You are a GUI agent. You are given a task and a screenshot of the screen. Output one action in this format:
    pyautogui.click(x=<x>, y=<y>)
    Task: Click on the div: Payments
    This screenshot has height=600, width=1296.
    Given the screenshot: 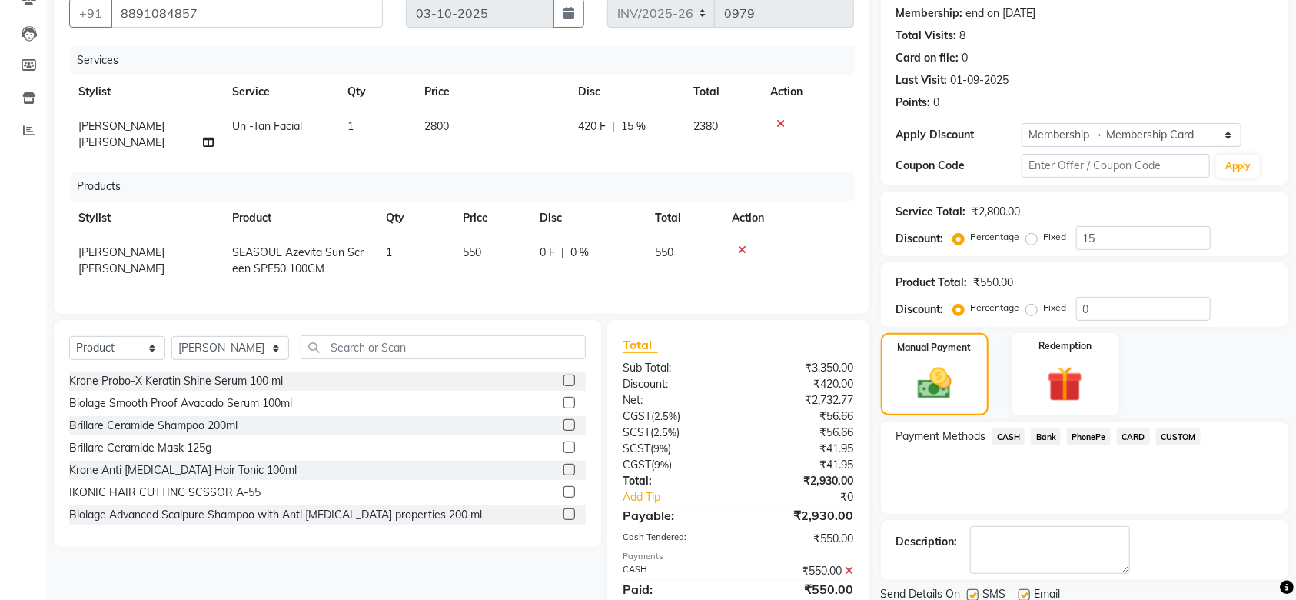 What is the action you would take?
    pyautogui.click(x=738, y=556)
    